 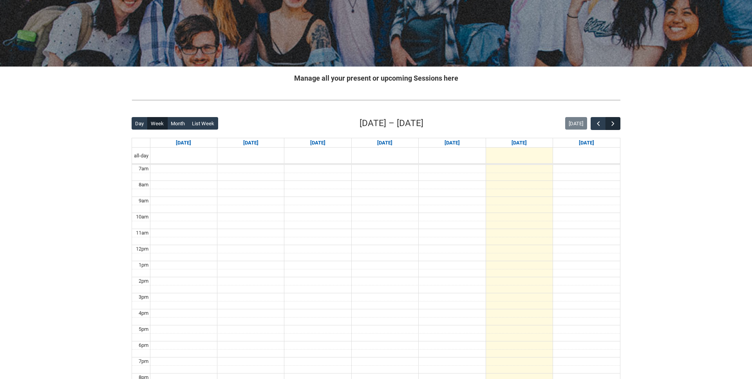 I want to click on button: Week, so click(x=157, y=123).